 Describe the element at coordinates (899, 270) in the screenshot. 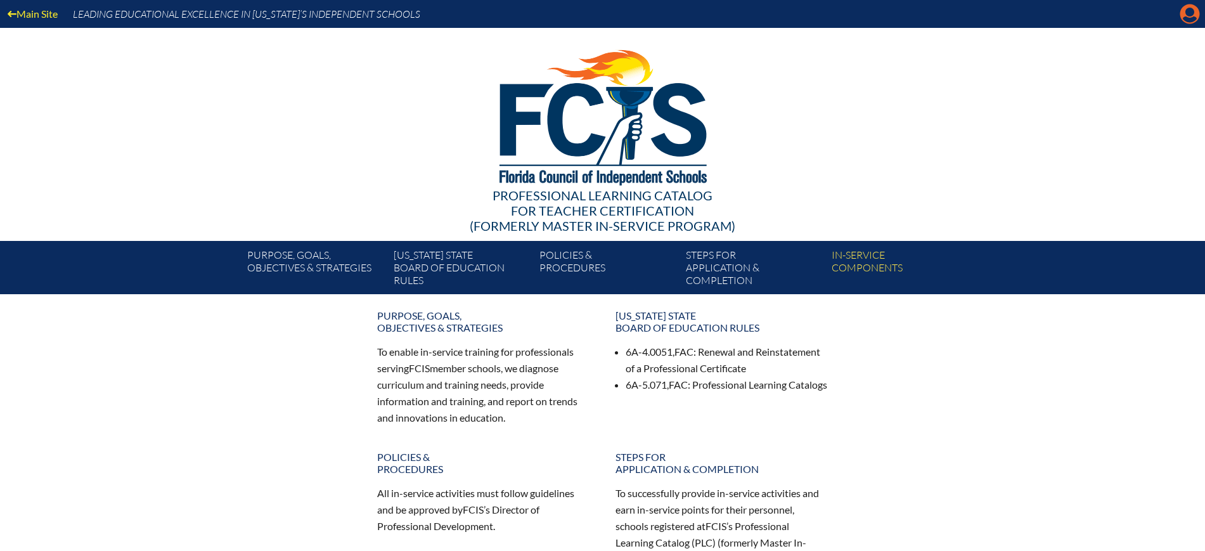

I see `a: In-servicecomponents` at that location.